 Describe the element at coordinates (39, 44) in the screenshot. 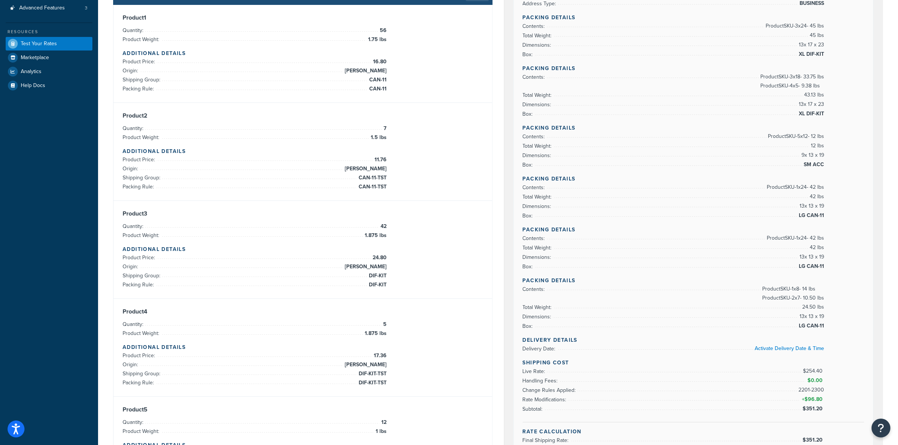

I see `span: Test Your Rates` at that location.